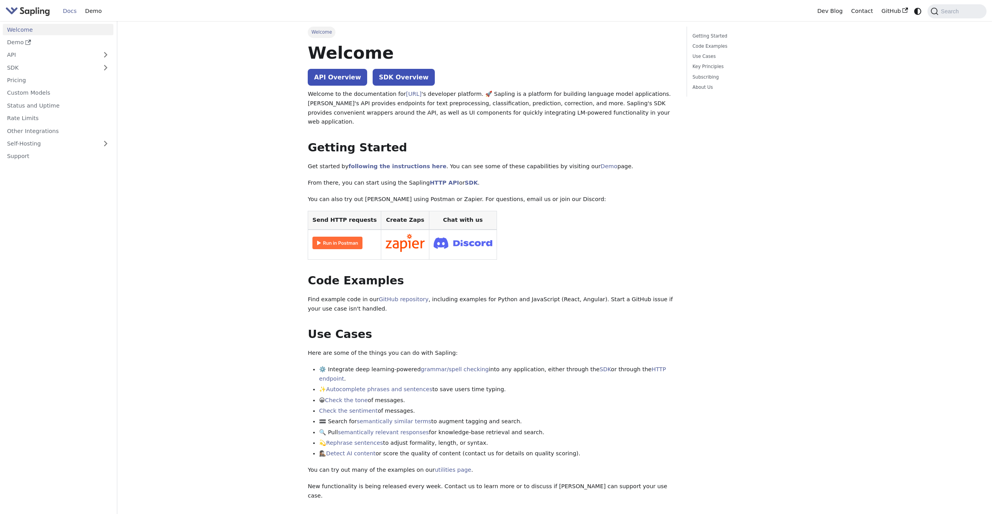  What do you see at coordinates (895, 11) in the screenshot?
I see `a: GitHub` at bounding box center [895, 11].